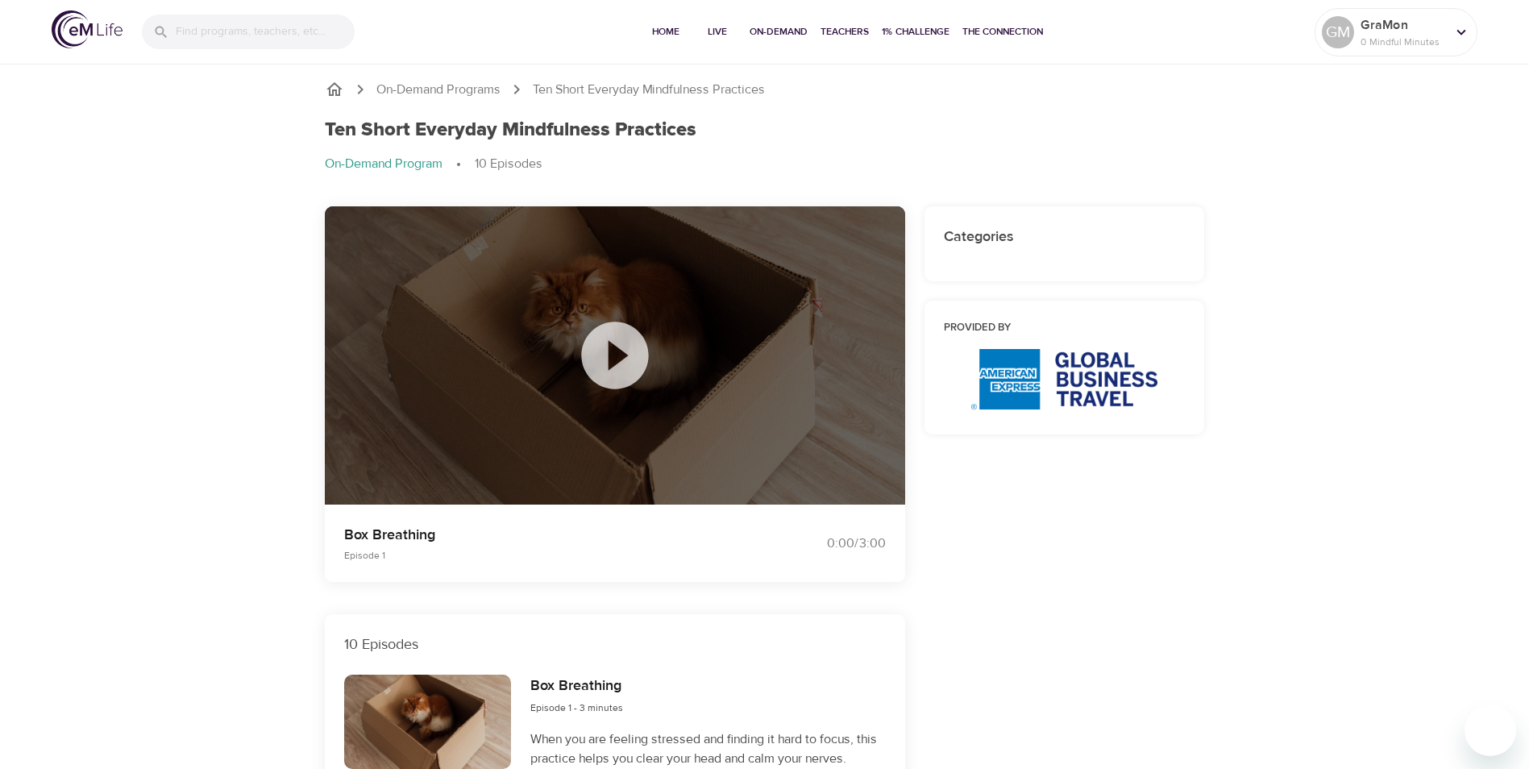  What do you see at coordinates (510, 130) in the screenshot?
I see `h1: Ten Short Everyday Mindfulness Practices` at bounding box center [510, 130].